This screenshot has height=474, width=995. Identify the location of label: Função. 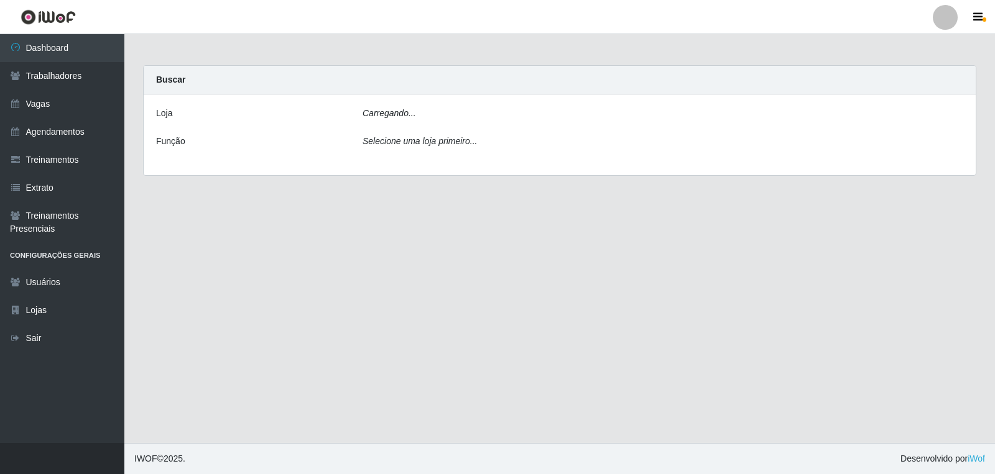
(170, 141).